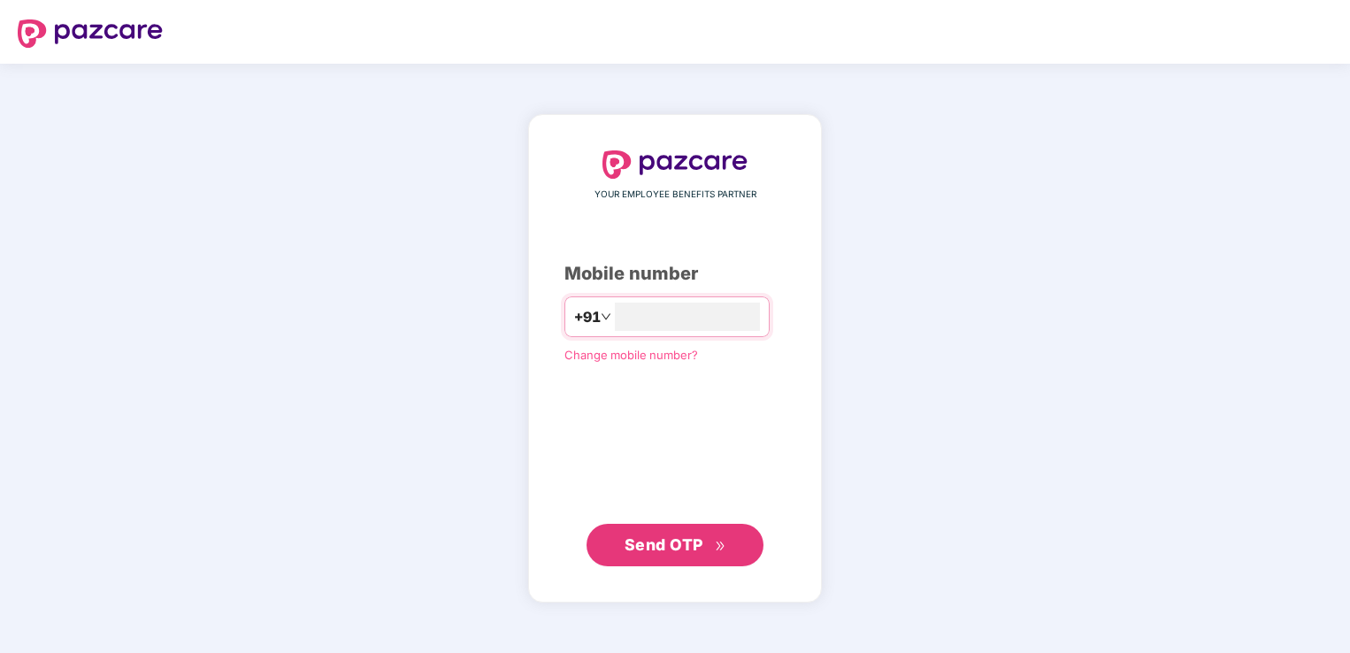 This screenshot has width=1350, height=653. Describe the element at coordinates (675, 545) in the screenshot. I see `button: Send OTPdouble-right` at that location.